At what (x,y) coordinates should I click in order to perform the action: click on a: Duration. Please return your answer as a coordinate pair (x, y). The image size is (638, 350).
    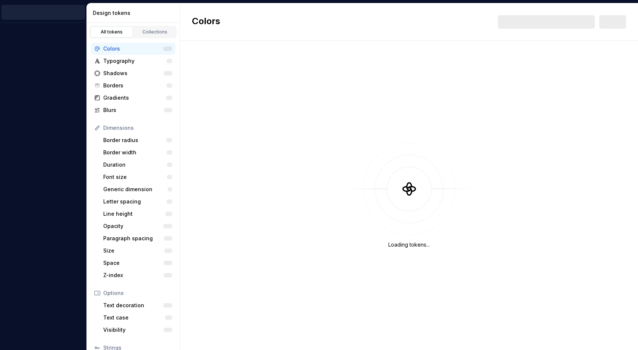
    Looking at the image, I should click on (137, 165).